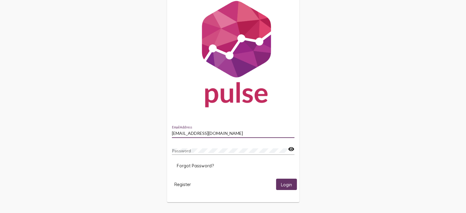  Describe the element at coordinates (195, 166) in the screenshot. I see `button: Forgot Password?` at that location.